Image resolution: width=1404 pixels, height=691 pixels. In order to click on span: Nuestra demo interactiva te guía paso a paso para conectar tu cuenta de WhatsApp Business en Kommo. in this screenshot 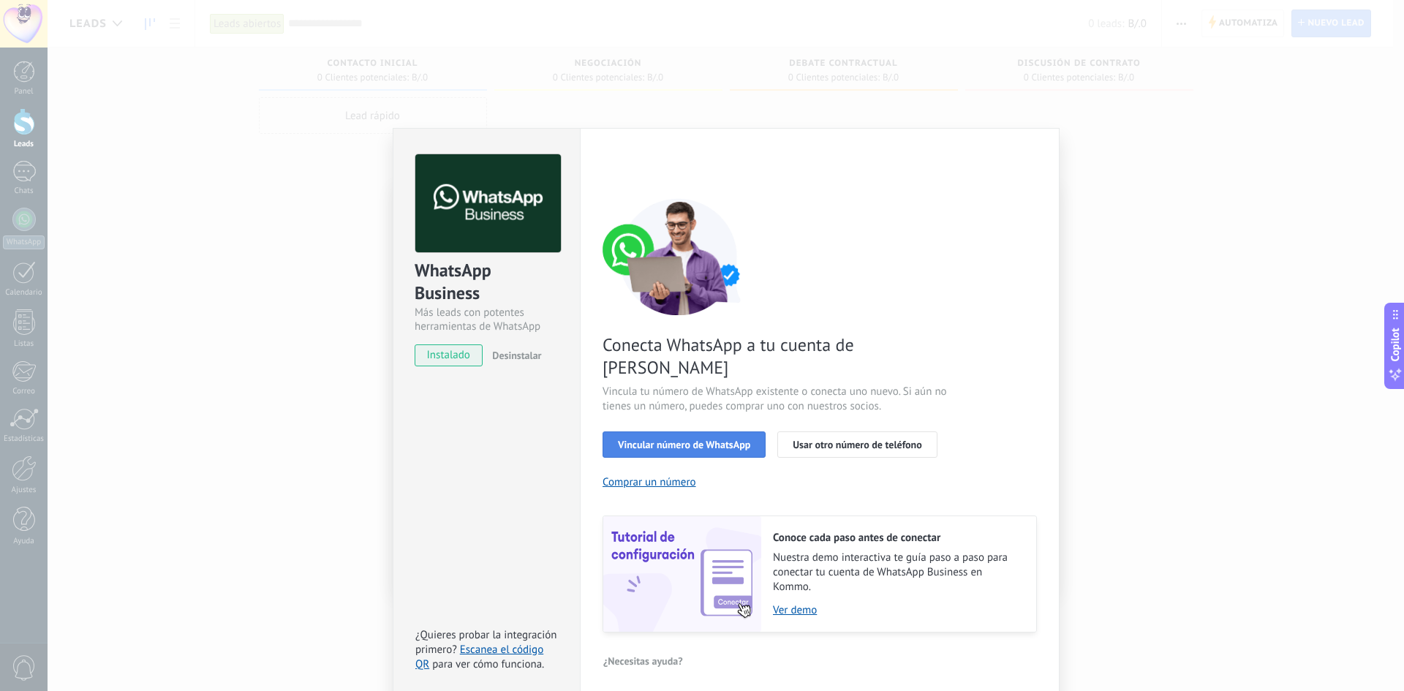, I will do `click(897, 572)`.